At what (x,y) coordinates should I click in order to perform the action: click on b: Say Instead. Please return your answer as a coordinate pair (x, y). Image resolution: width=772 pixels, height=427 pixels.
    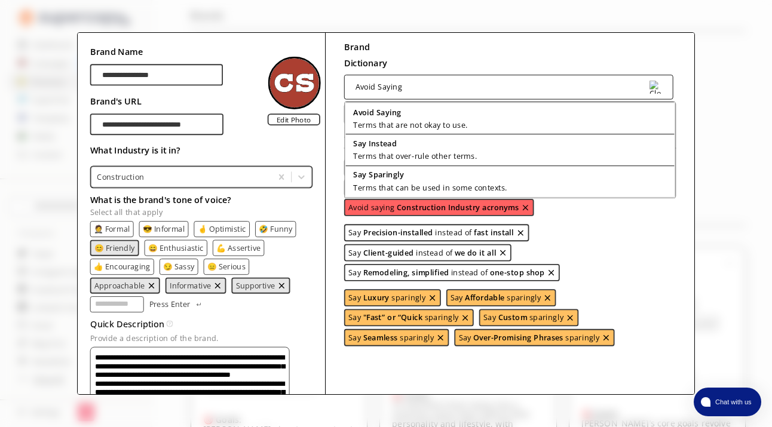
    Looking at the image, I should click on (375, 143).